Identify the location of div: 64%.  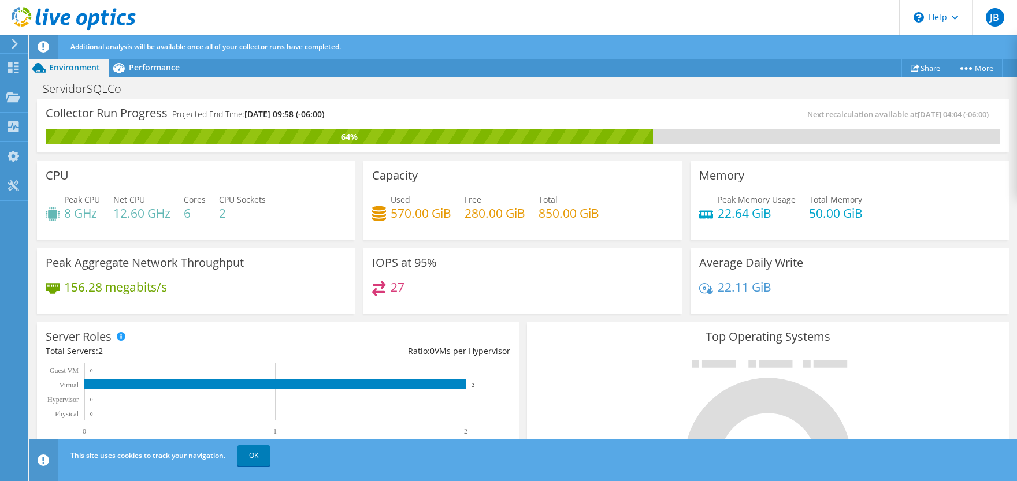
(349, 137).